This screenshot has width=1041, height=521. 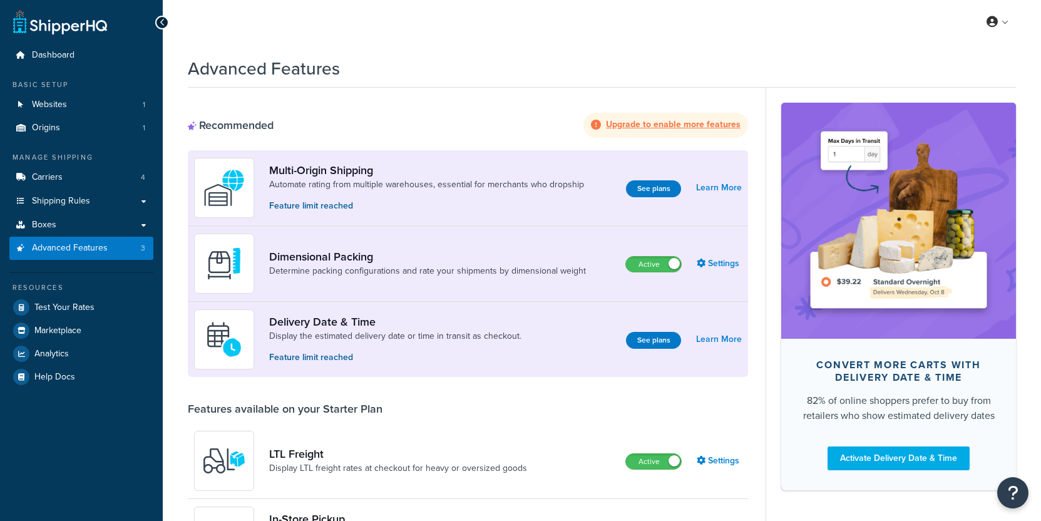 I want to click on span: 3, so click(x=143, y=248).